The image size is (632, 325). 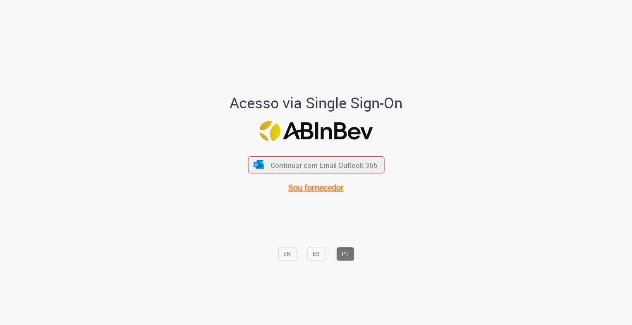 What do you see at coordinates (316, 254) in the screenshot?
I see `button: ES` at bounding box center [316, 254].